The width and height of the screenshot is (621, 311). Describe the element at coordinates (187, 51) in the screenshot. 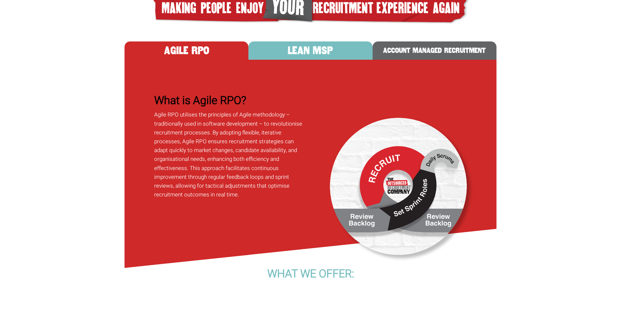

I see `button: AGILE RPO` at that location.